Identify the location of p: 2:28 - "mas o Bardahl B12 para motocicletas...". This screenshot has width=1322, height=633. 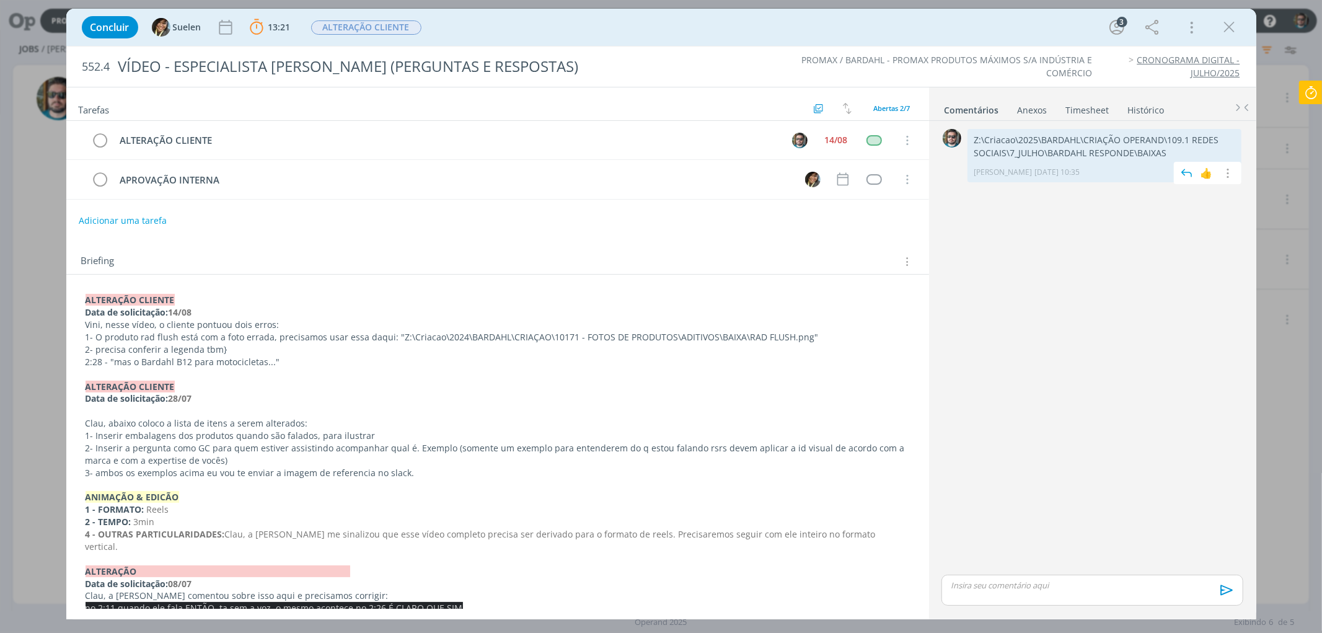
(498, 362).